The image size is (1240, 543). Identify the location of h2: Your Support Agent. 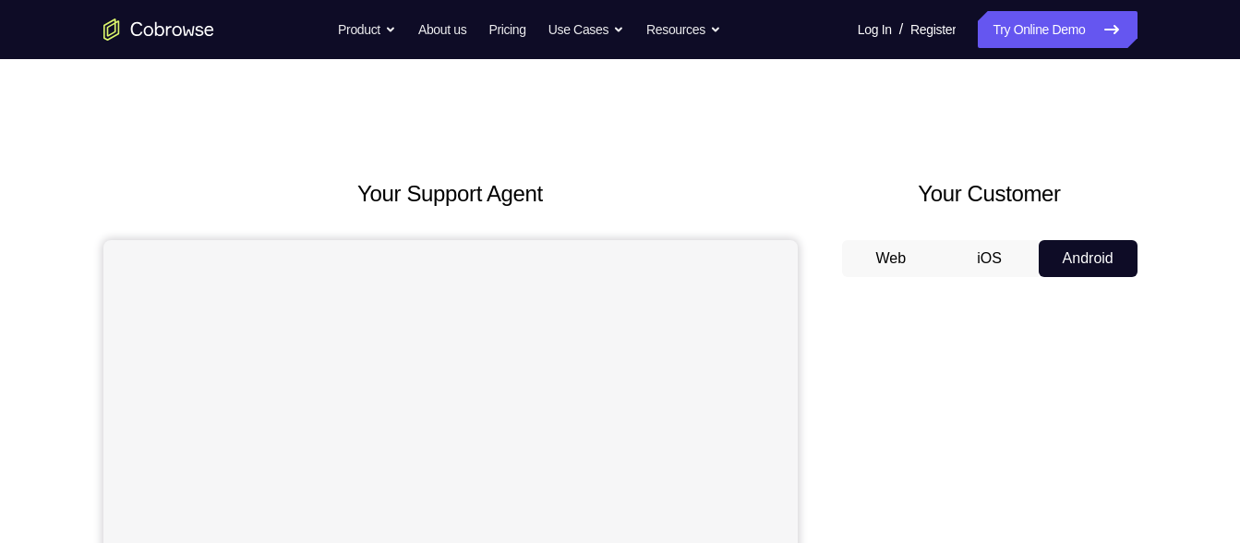
(451, 194).